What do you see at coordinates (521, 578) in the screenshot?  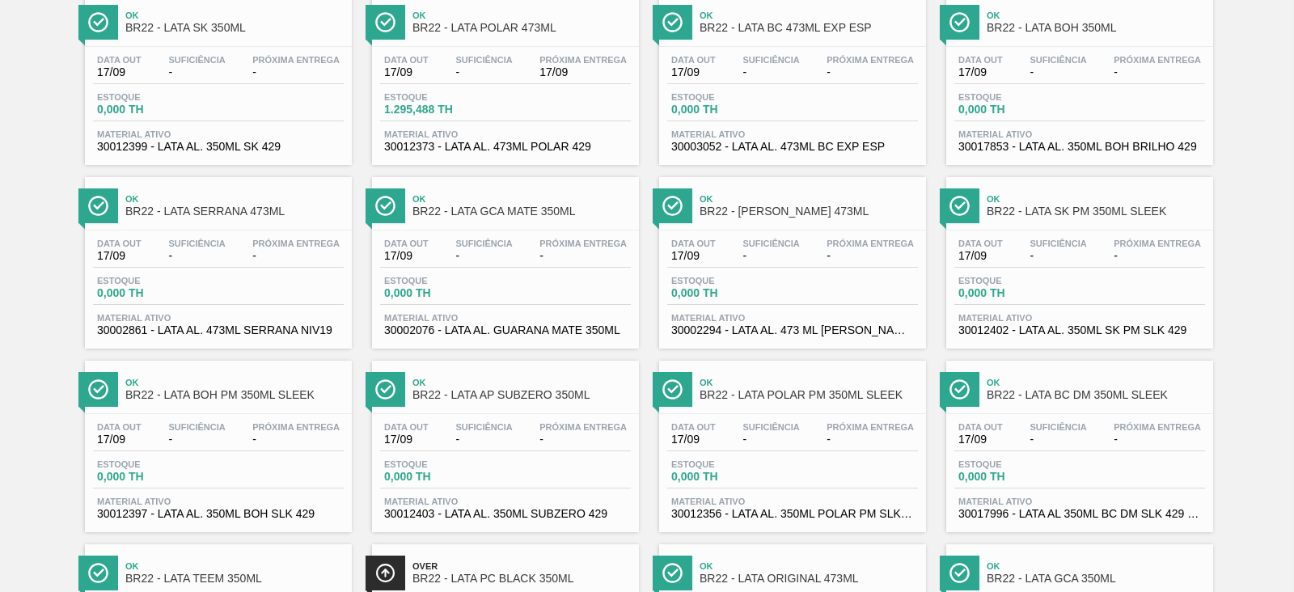 I see `span: BR22 - LATA PC BLACK 350ML` at bounding box center [521, 578].